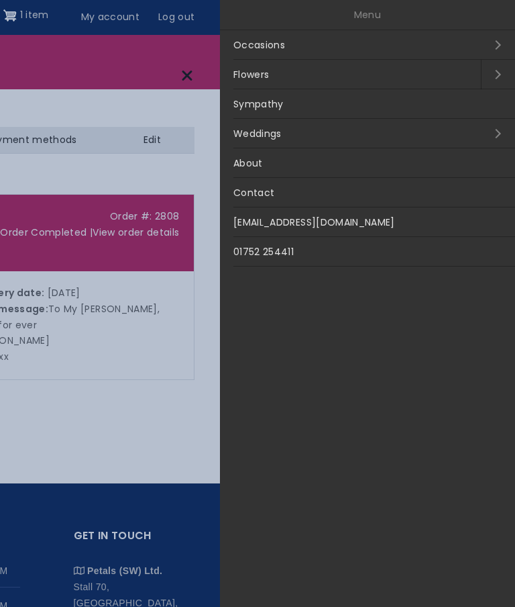 The image size is (515, 607). What do you see at coordinates (368, 252) in the screenshot?
I see `a: 01752 254411` at bounding box center [368, 252].